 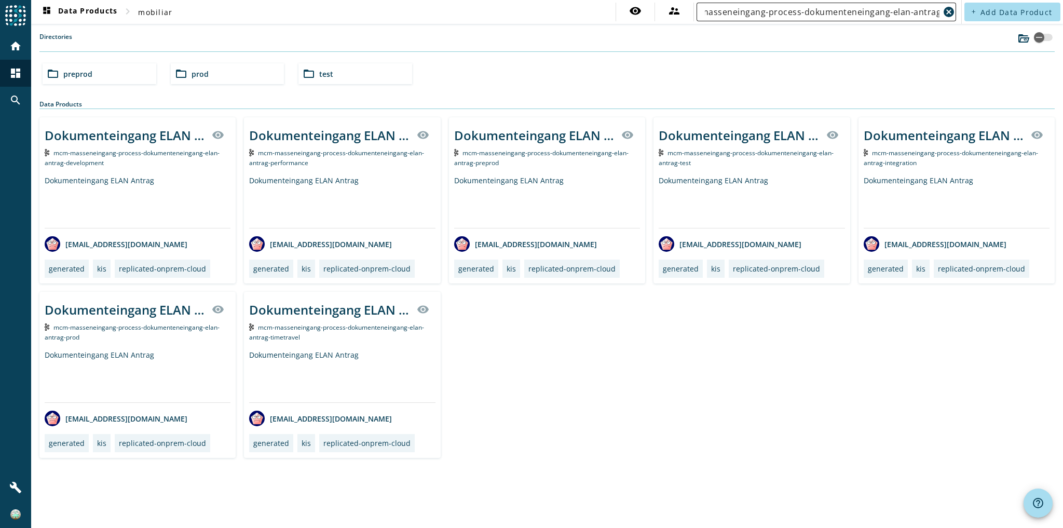 I want to click on span: Kafka Topic: mcm-masseneingang-process-dokumenteneingang-elan-antrag-development, so click(x=132, y=158).